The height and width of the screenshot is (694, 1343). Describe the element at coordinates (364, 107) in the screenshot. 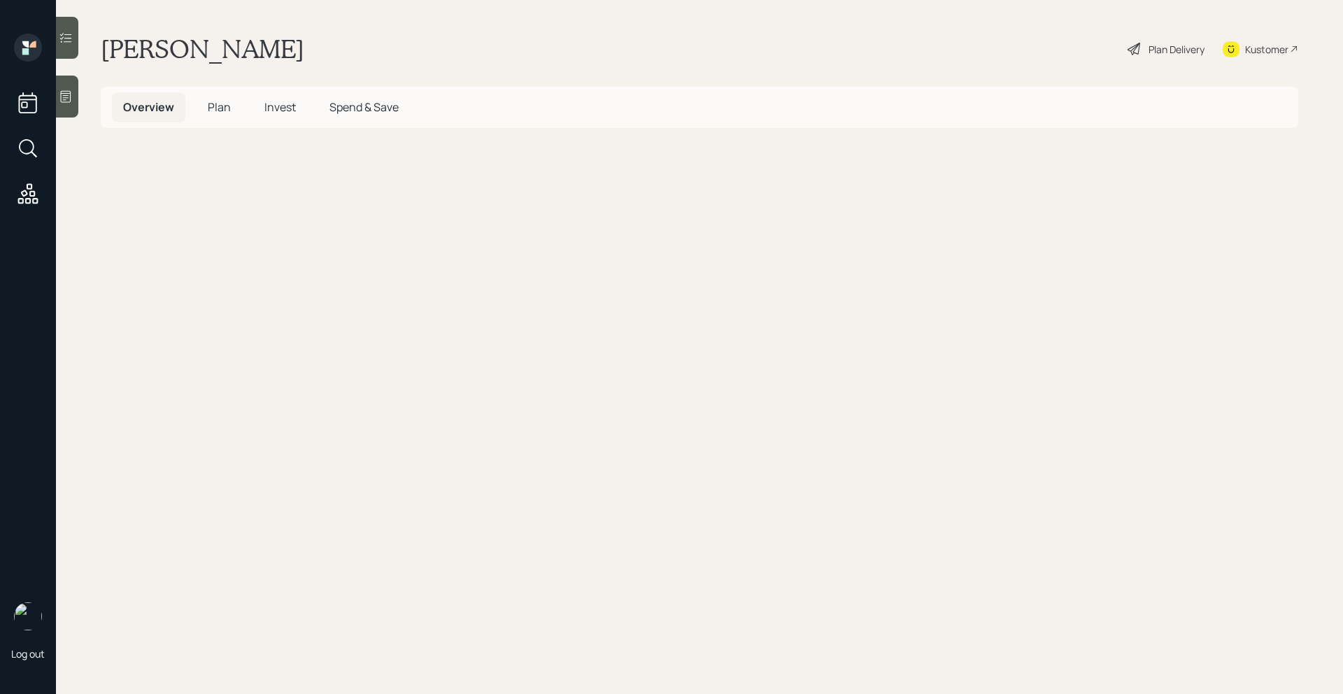

I see `span: Spend & Save` at that location.